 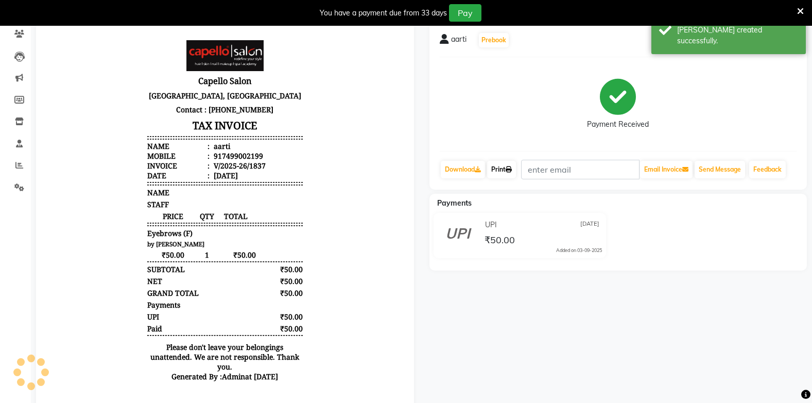 What do you see at coordinates (112, 172) in the screenshot?
I see `span: STAFF` at bounding box center [112, 172].